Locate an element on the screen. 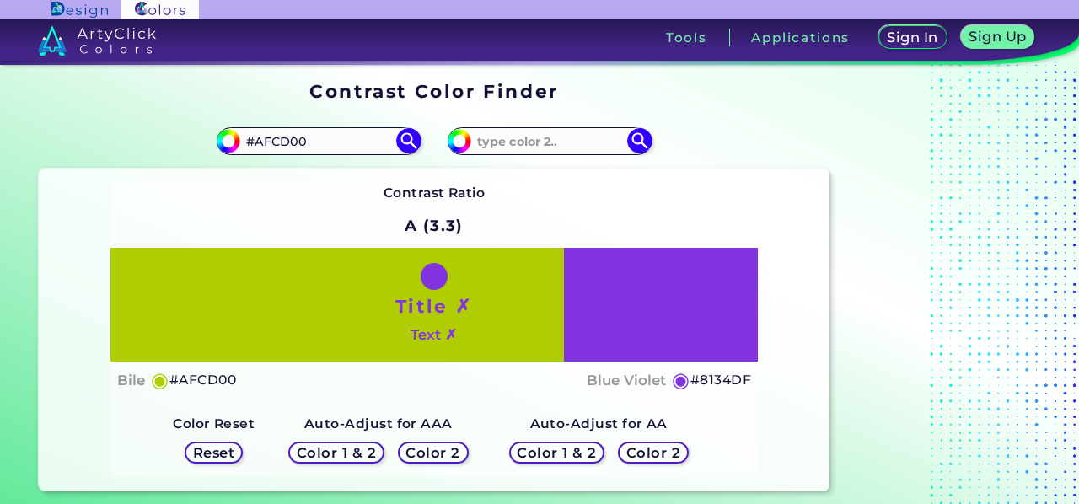 The image size is (1079, 504). h3: Tools is located at coordinates (686, 37).